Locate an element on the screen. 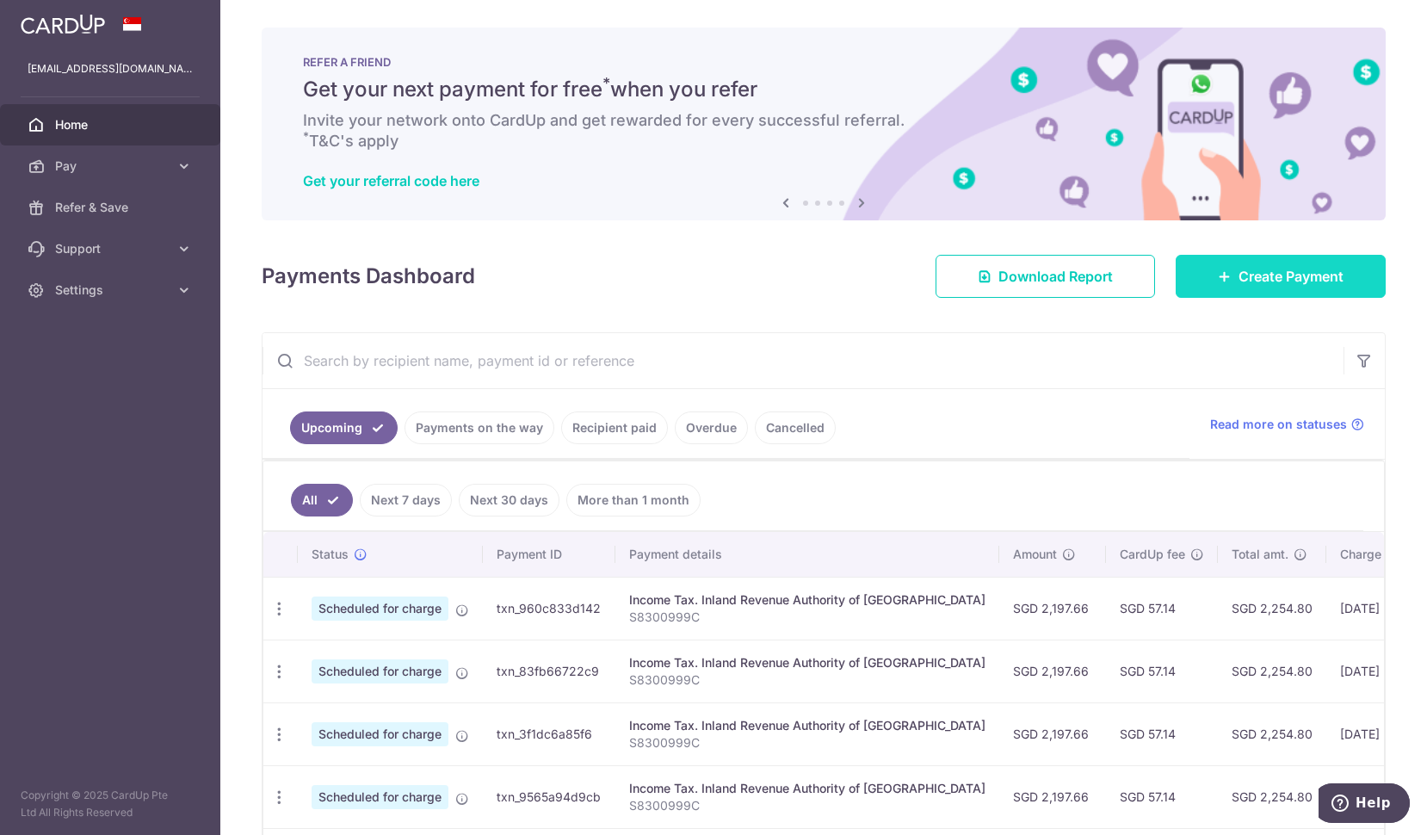 Image resolution: width=1427 pixels, height=835 pixels. span: Charge date is located at coordinates (1375, 554).